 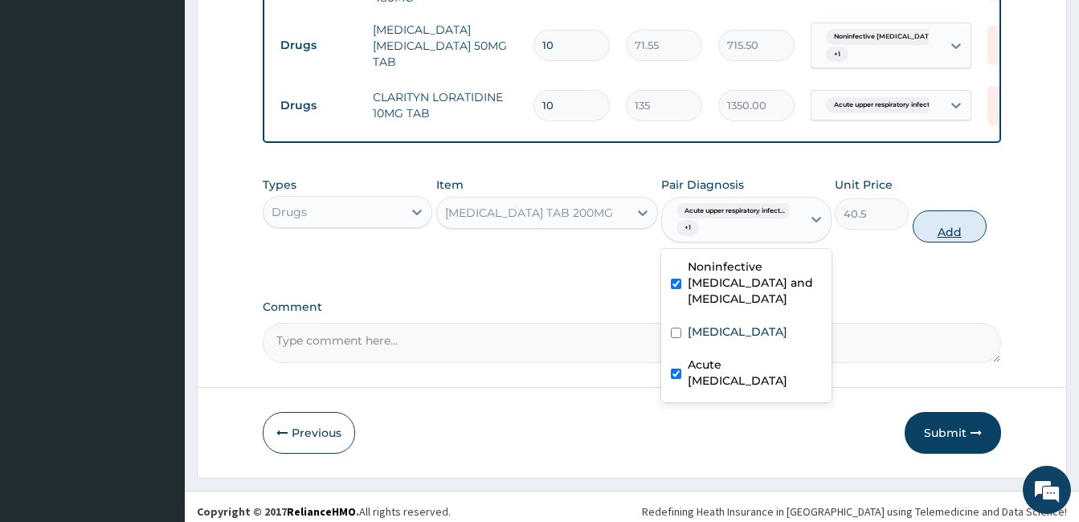 I want to click on button: Submit, so click(x=953, y=433).